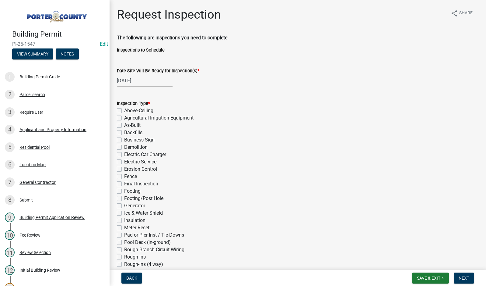  What do you see at coordinates (147, 242) in the screenshot?
I see `label: Pool Deck (in-ground)` at bounding box center [147, 242].